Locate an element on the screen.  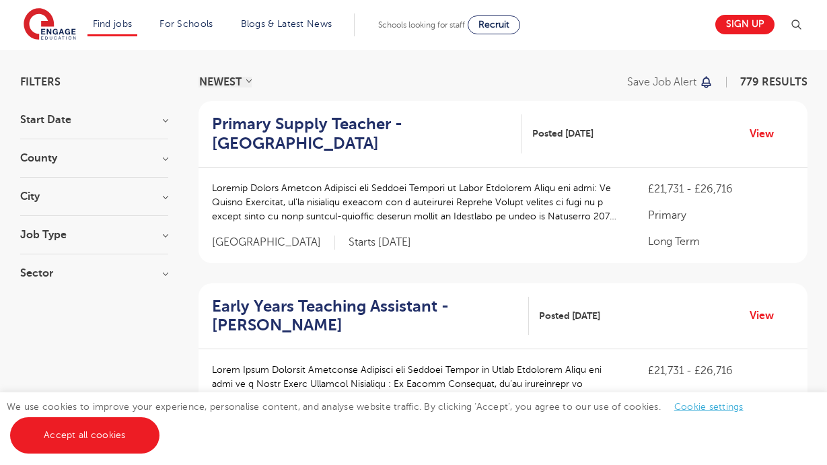
a: Accept all cookies is located at coordinates (85, 436).